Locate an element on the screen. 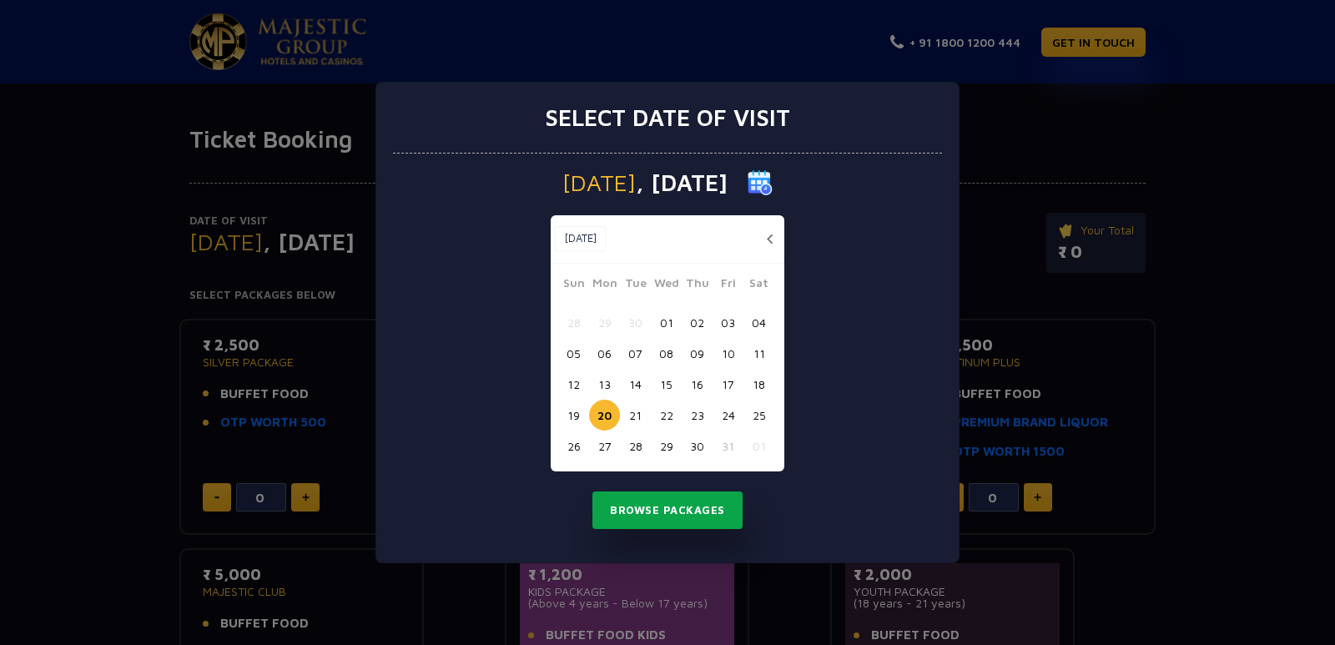 This screenshot has width=1335, height=645. button: 04 is located at coordinates (759, 322).